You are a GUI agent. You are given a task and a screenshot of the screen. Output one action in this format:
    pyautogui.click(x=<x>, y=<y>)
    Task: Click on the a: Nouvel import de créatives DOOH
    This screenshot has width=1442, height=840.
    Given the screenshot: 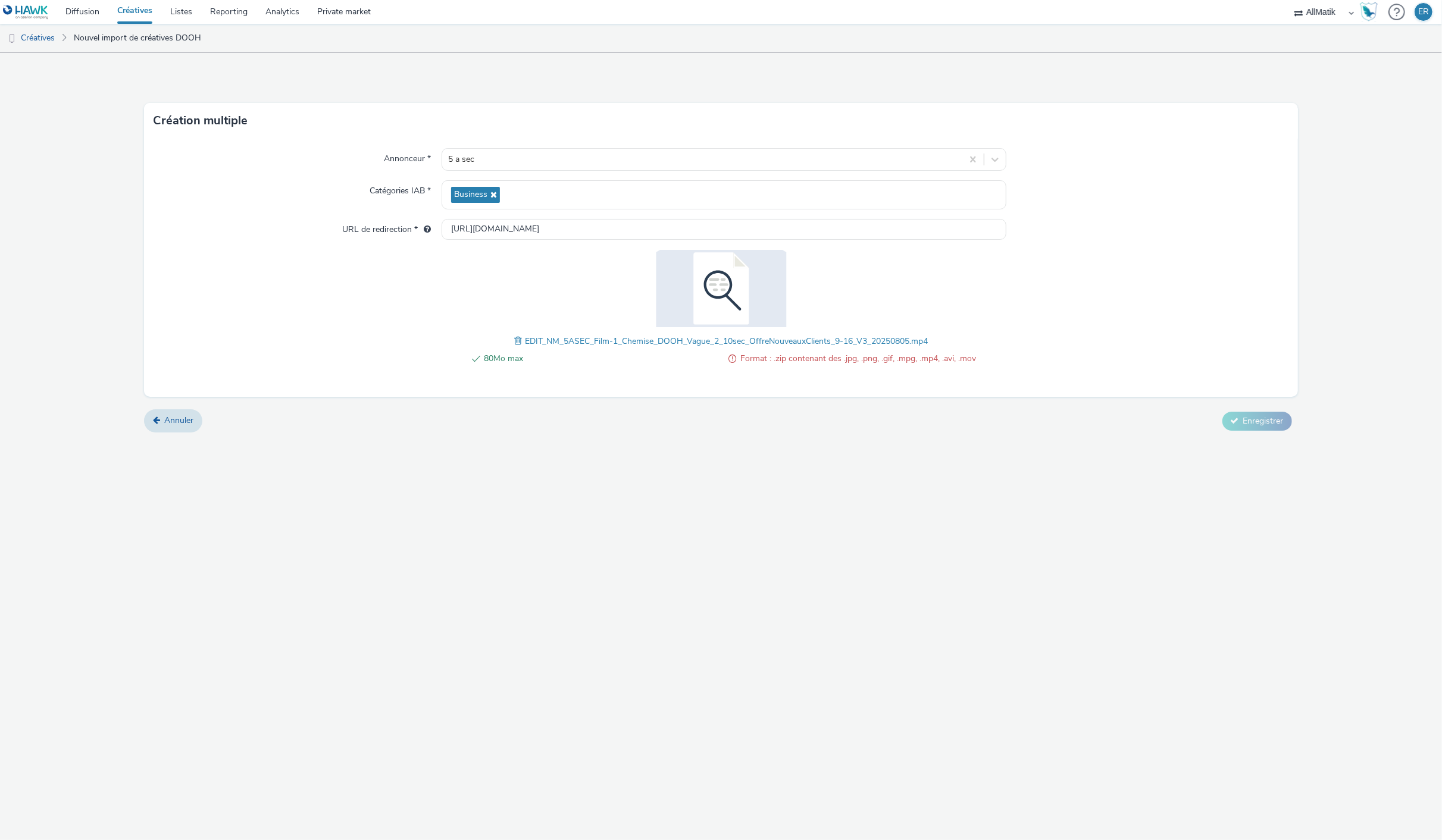 What is the action you would take?
    pyautogui.click(x=137, y=38)
    